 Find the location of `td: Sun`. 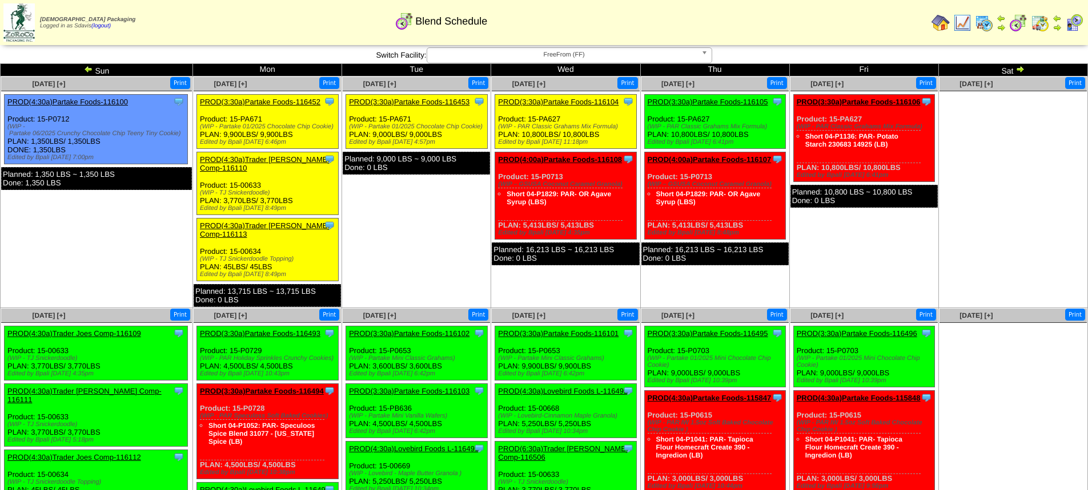

td: Sun is located at coordinates (96, 70).